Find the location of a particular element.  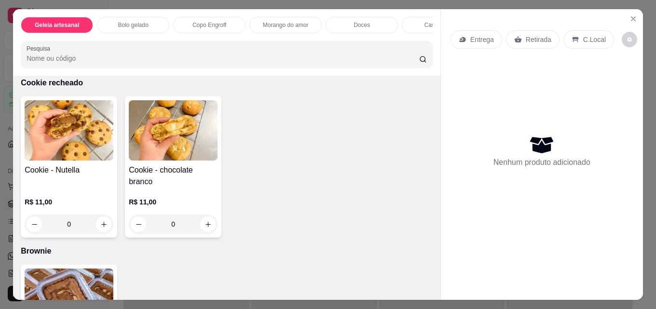

p: Geleia artesanal is located at coordinates (57, 25).